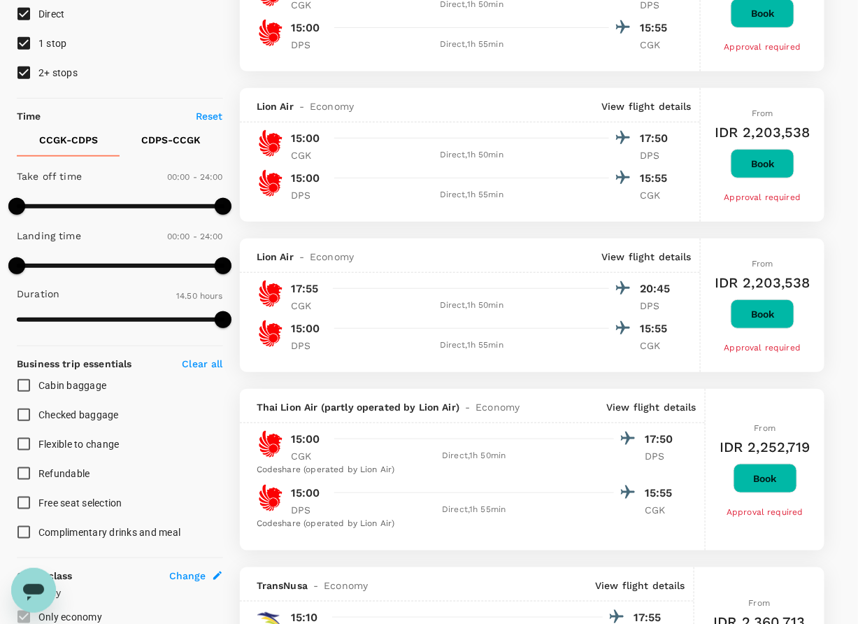 The height and width of the screenshot is (624, 858). I want to click on p: CDPS - CCGK, so click(171, 140).